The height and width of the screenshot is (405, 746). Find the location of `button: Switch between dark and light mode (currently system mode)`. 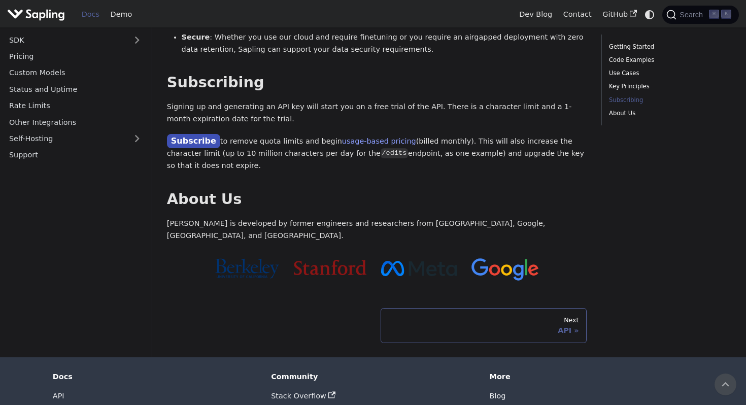

button: Switch between dark and light mode (currently system mode) is located at coordinates (650, 14).